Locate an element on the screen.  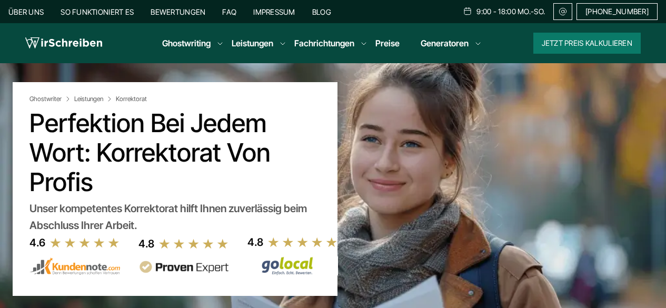
img: Email is located at coordinates (563, 12).